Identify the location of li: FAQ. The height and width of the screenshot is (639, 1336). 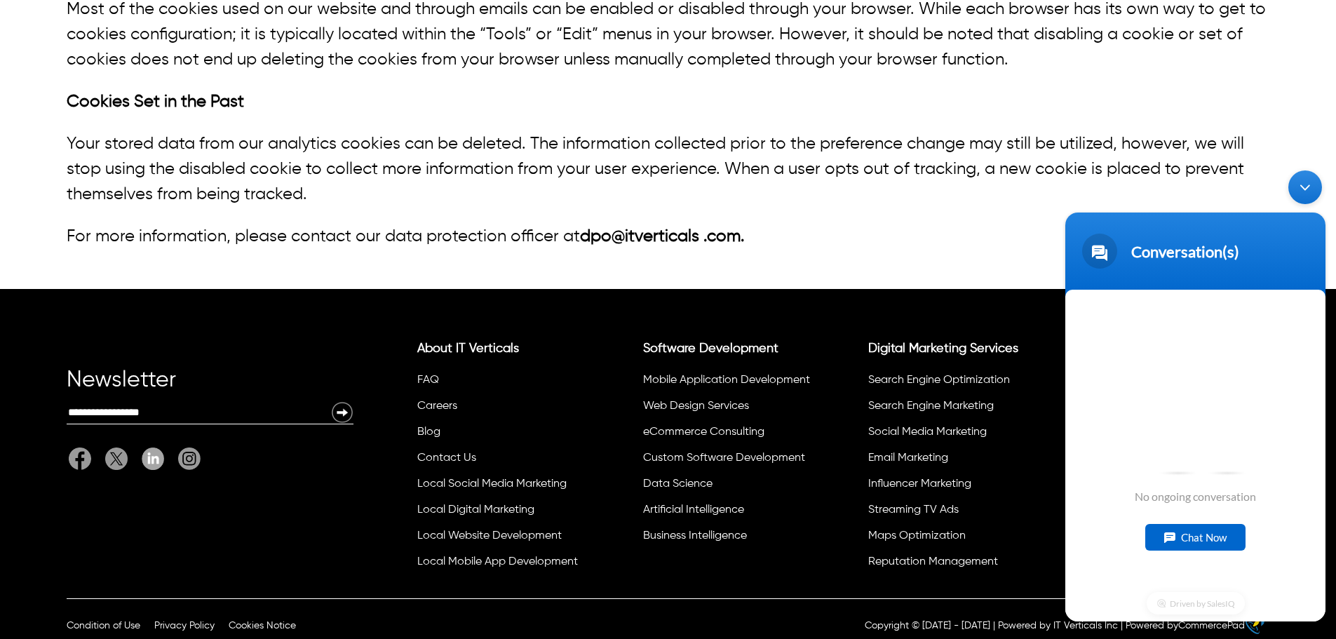
(500, 382).